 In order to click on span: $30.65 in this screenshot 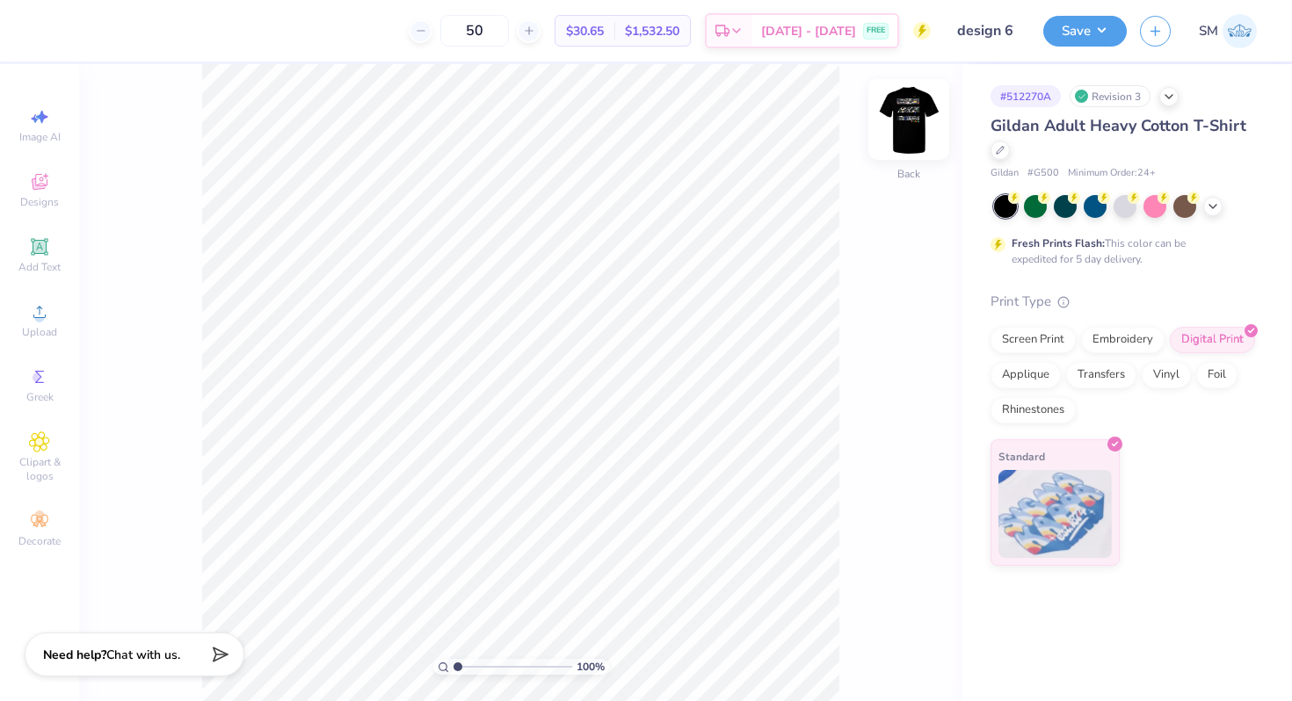, I will do `click(584, 31)`.